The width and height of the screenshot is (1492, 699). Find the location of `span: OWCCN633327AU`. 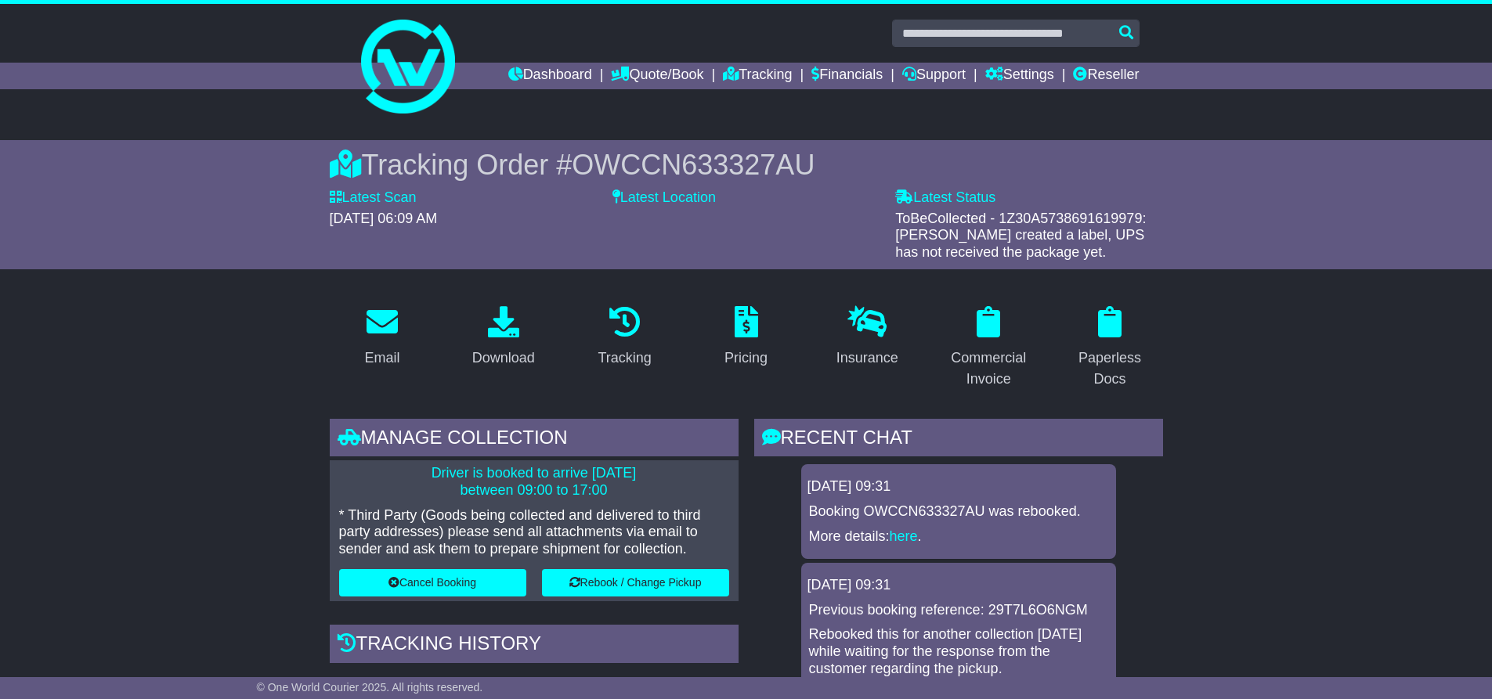

span: OWCCN633327AU is located at coordinates (693, 164).